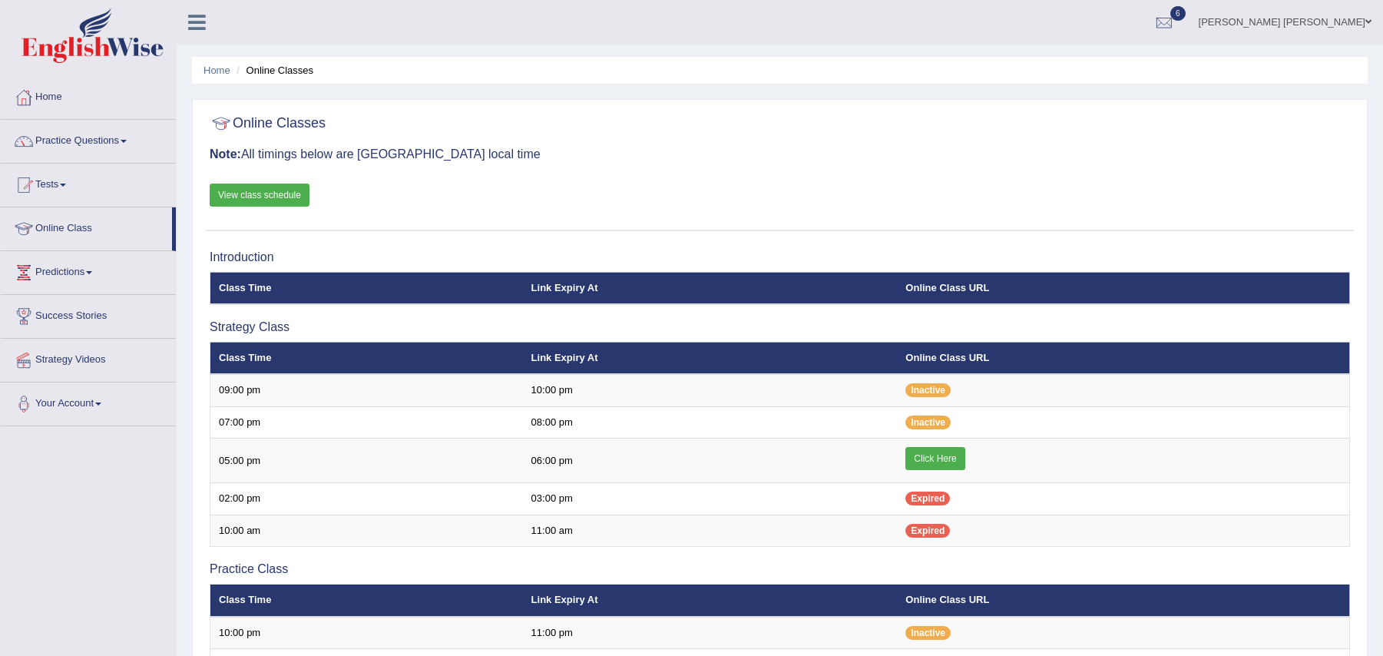 The height and width of the screenshot is (656, 1383). What do you see at coordinates (225, 154) in the screenshot?
I see `b: Note:` at bounding box center [225, 154].